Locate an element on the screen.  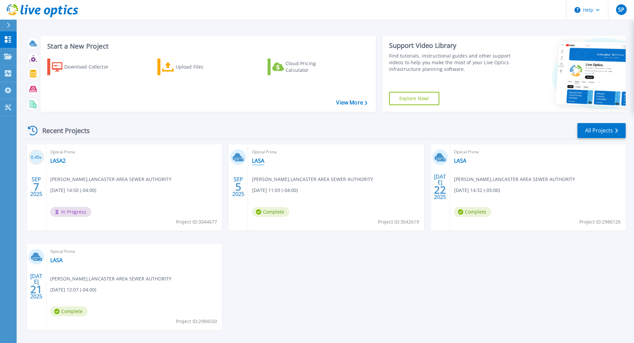
span: 7 is located at coordinates (36, 187).